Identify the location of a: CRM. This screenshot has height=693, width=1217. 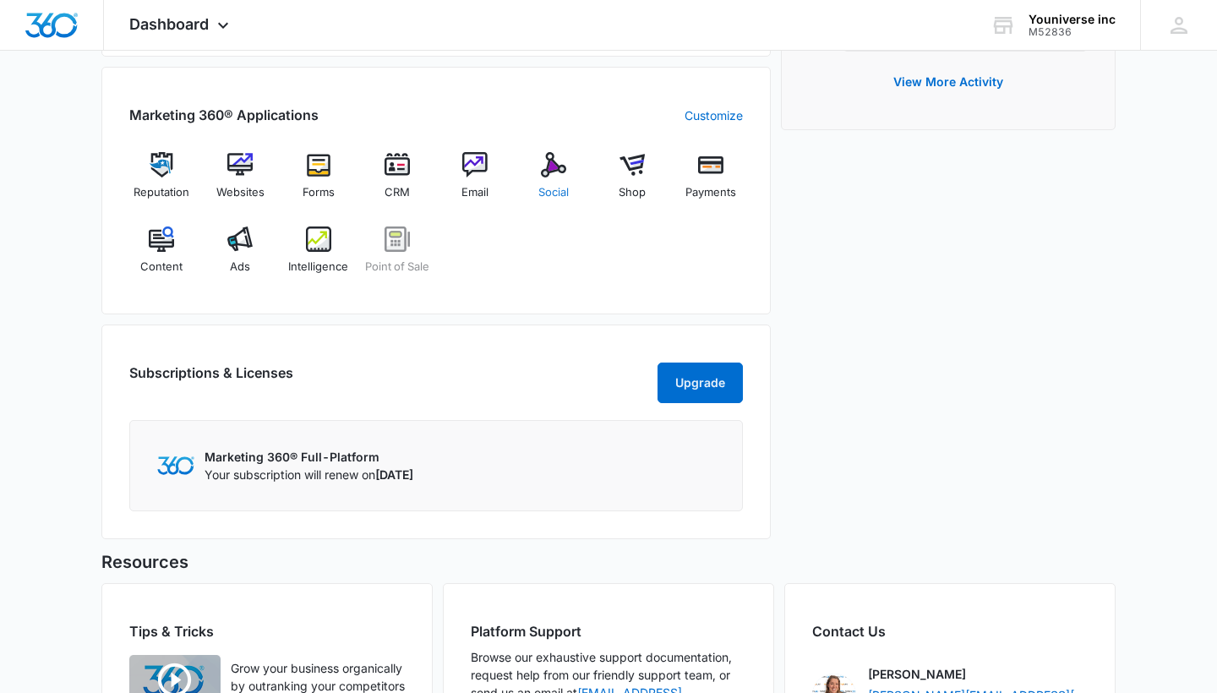
(396, 183).